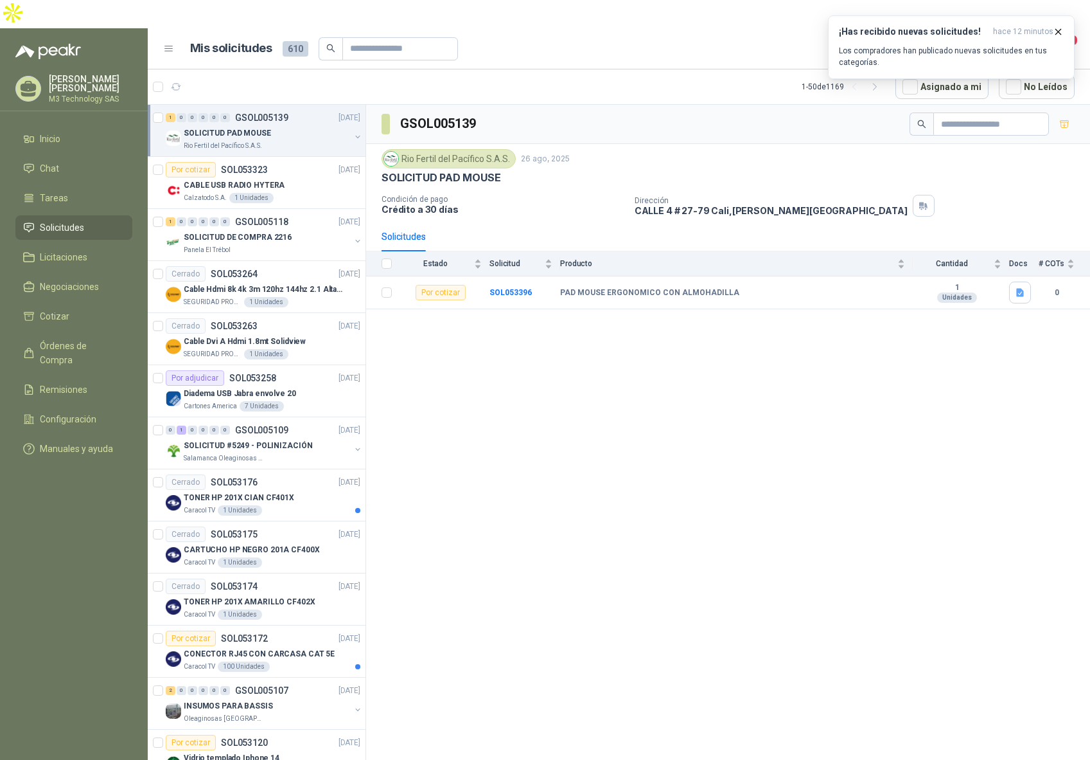 The height and width of the screenshot is (760, 1090). What do you see at coordinates (436, 263) in the screenshot?
I see `span: Estado` at bounding box center [436, 263].